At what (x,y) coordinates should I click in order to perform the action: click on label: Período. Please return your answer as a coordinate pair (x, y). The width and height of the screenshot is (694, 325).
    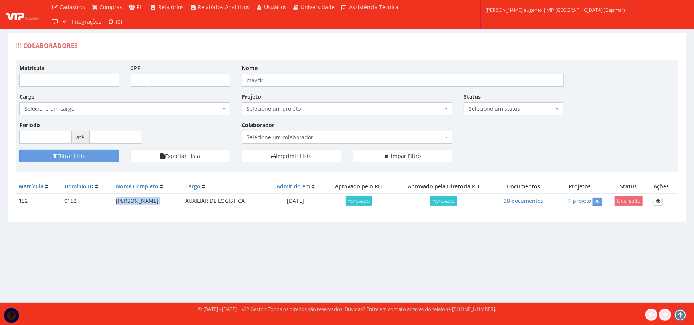
    Looking at the image, I should click on (30, 125).